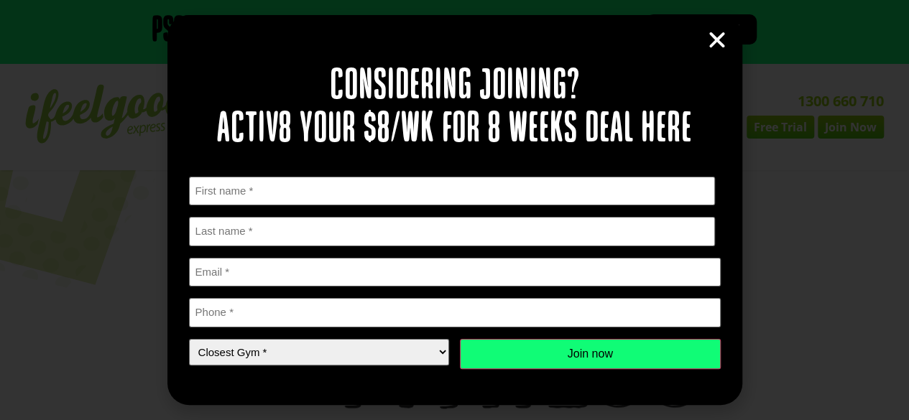  Describe the element at coordinates (452, 231) in the screenshot. I see `input: Last name *` at that location.